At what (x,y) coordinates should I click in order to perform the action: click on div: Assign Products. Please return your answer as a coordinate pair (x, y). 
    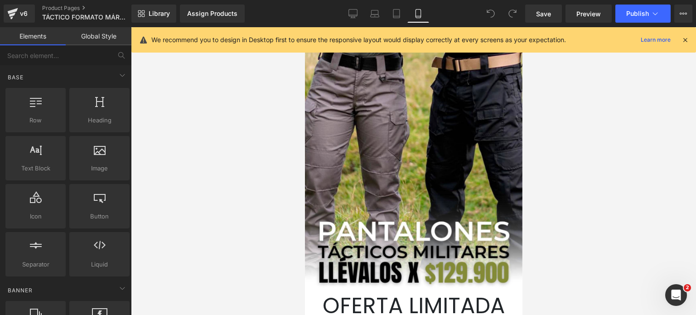
    Looking at the image, I should click on (212, 14).